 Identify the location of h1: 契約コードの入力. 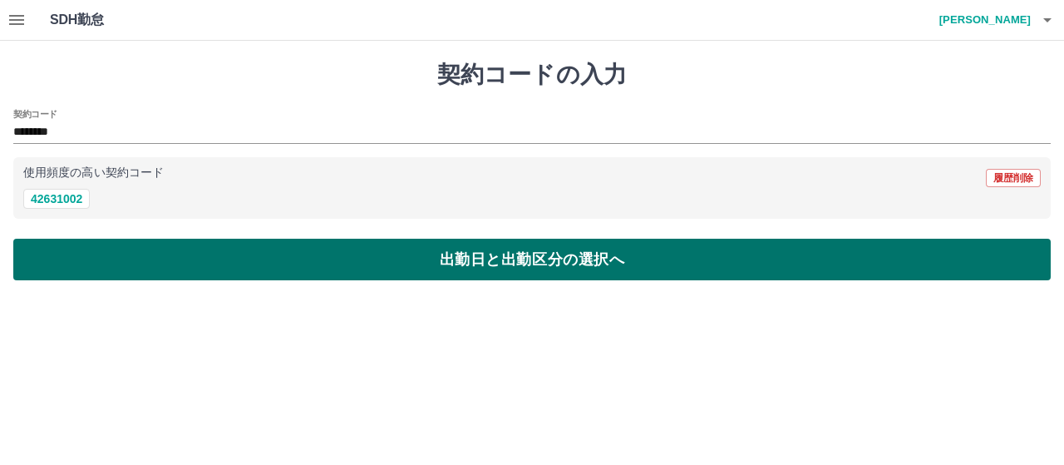
(532, 75).